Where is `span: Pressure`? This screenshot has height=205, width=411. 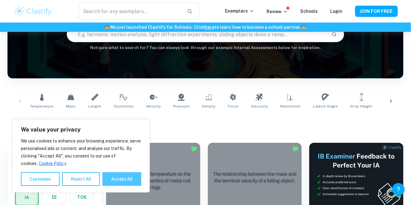 span: Pressure is located at coordinates (182, 106).